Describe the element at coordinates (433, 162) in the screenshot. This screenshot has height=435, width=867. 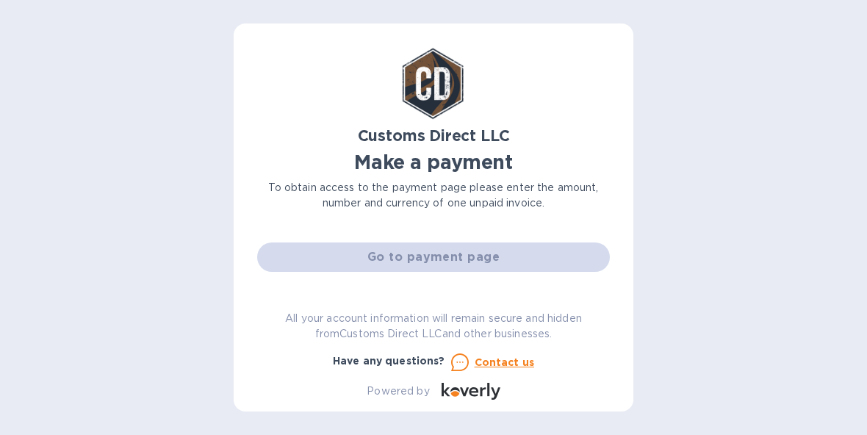
I see `h1: Make a payment` at that location.